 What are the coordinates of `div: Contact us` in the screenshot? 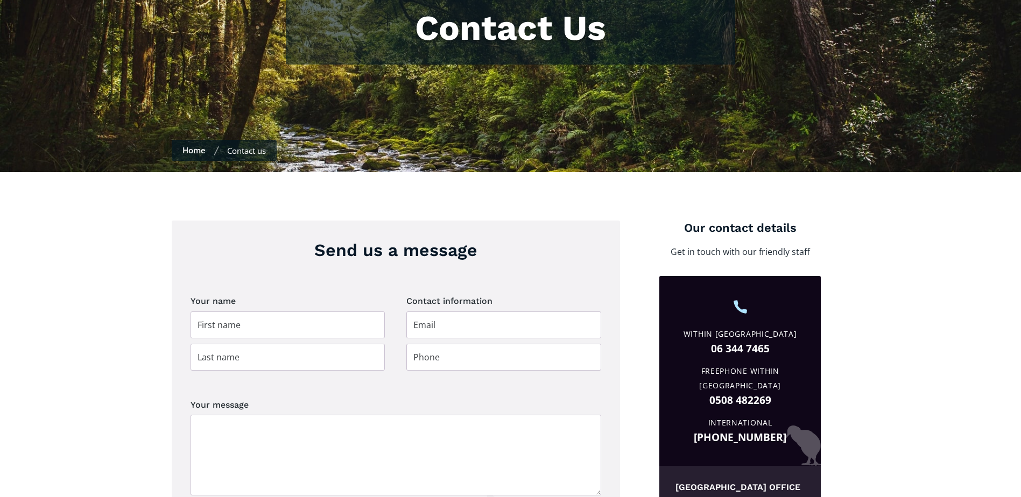 It's located at (246, 151).